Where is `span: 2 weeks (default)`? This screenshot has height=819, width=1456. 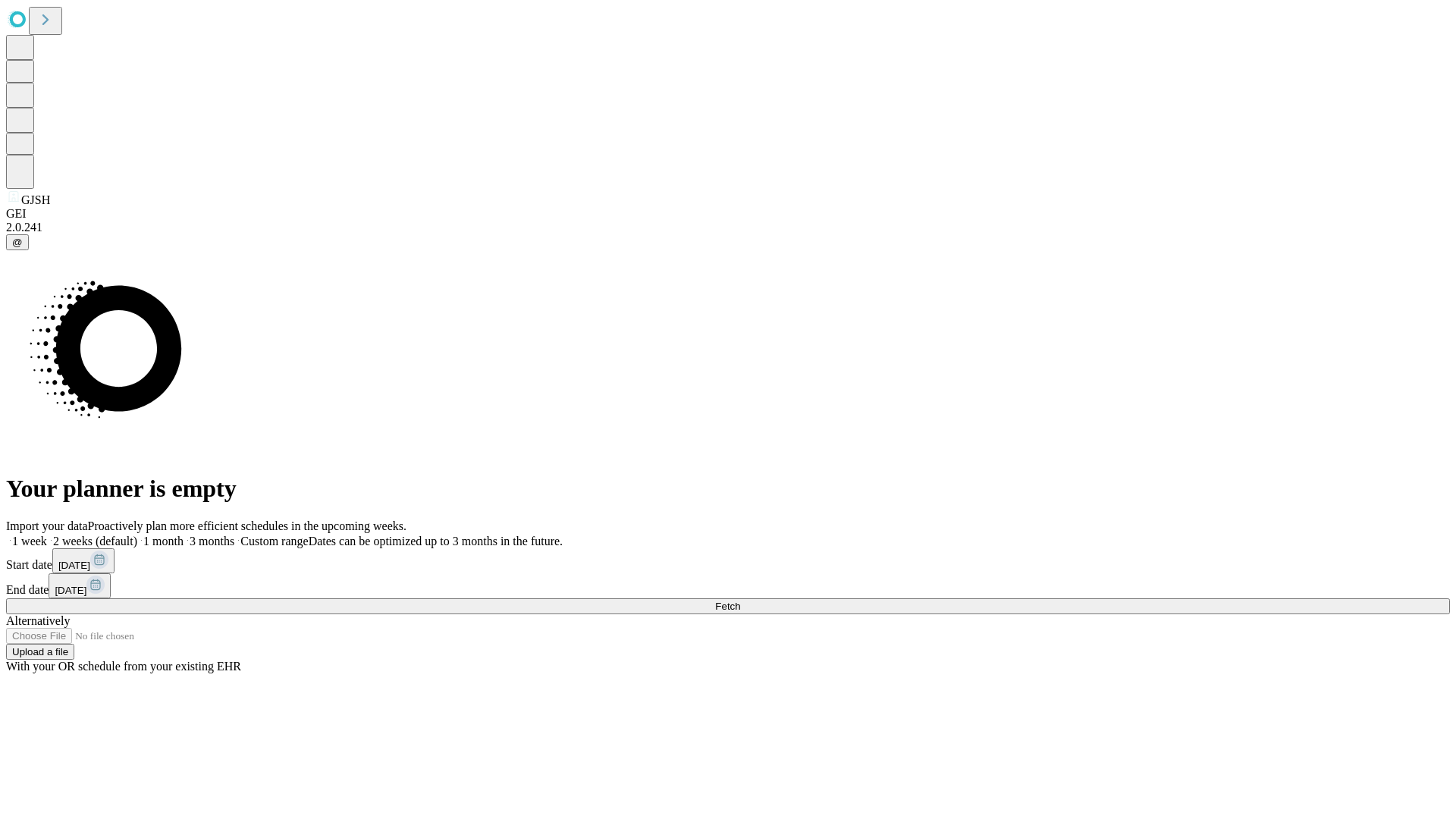
span: 2 weeks (default) is located at coordinates (94, 541).